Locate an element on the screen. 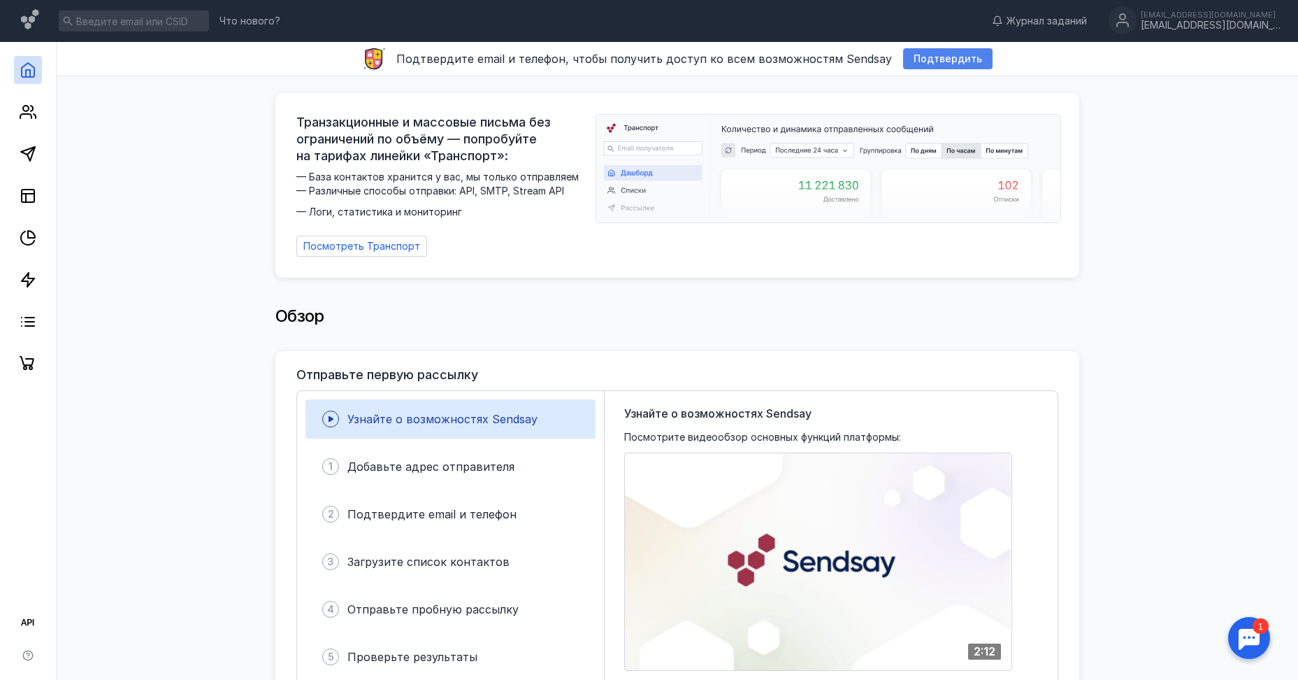 Image resolution: width=1298 pixels, height=680 pixels. span: Проверьте результаты is located at coordinates (413, 657).